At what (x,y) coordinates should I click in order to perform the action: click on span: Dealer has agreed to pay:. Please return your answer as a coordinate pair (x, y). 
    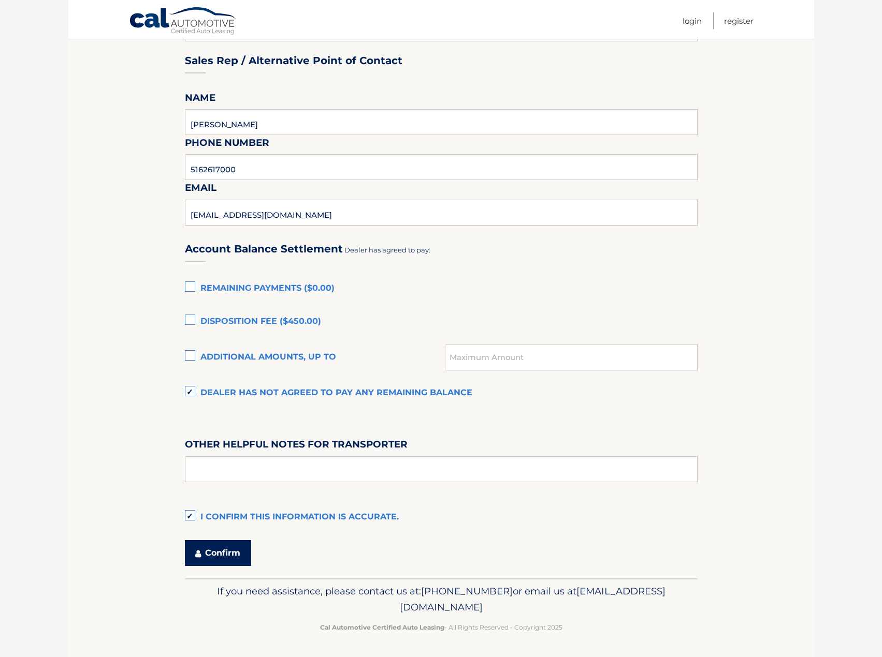
    Looking at the image, I should click on (387, 250).